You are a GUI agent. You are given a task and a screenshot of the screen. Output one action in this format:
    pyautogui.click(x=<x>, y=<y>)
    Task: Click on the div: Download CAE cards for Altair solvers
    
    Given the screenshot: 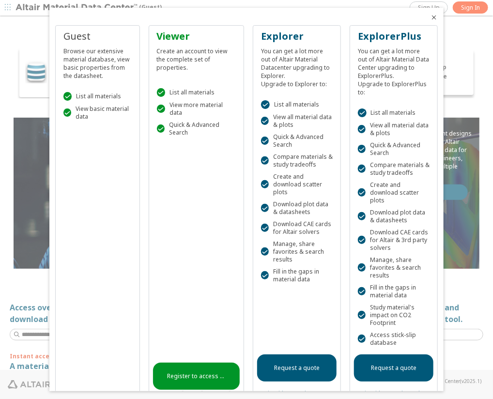 What is the action you would take?
    pyautogui.click(x=297, y=228)
    